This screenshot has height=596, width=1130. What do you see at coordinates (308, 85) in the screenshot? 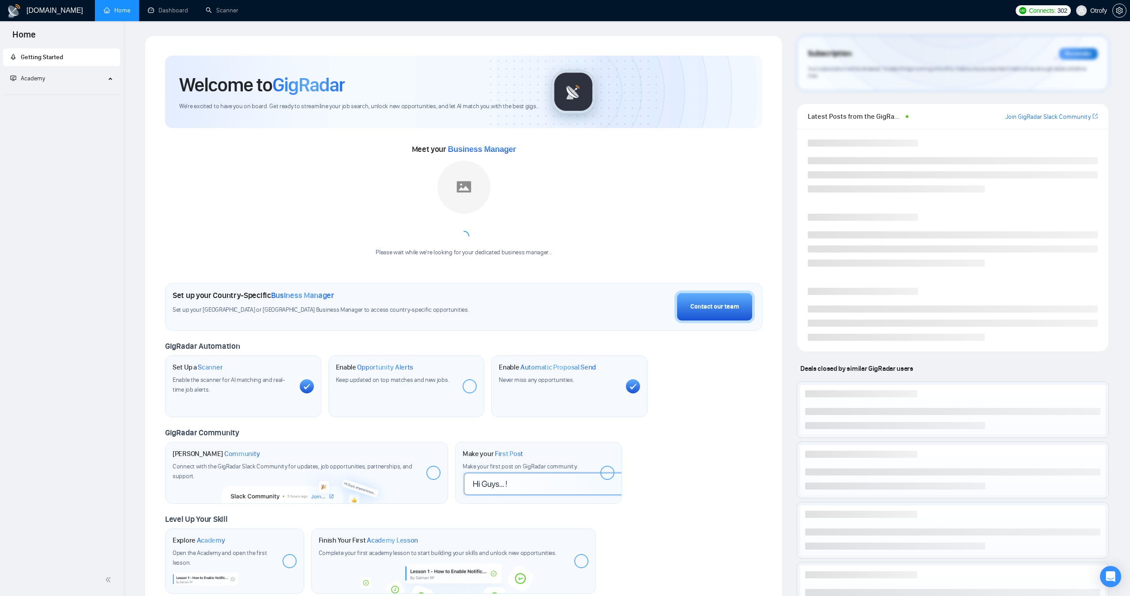
I see `span: GigRadar` at bounding box center [308, 85].